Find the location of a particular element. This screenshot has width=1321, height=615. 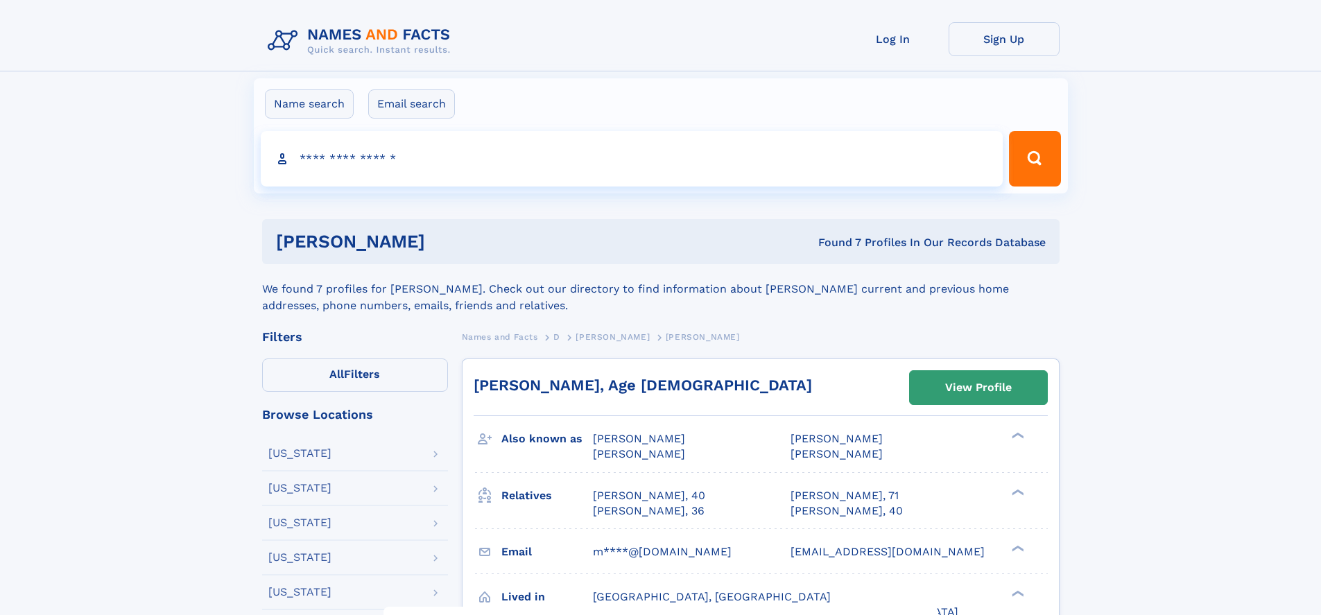

label: Email search is located at coordinates (411, 104).